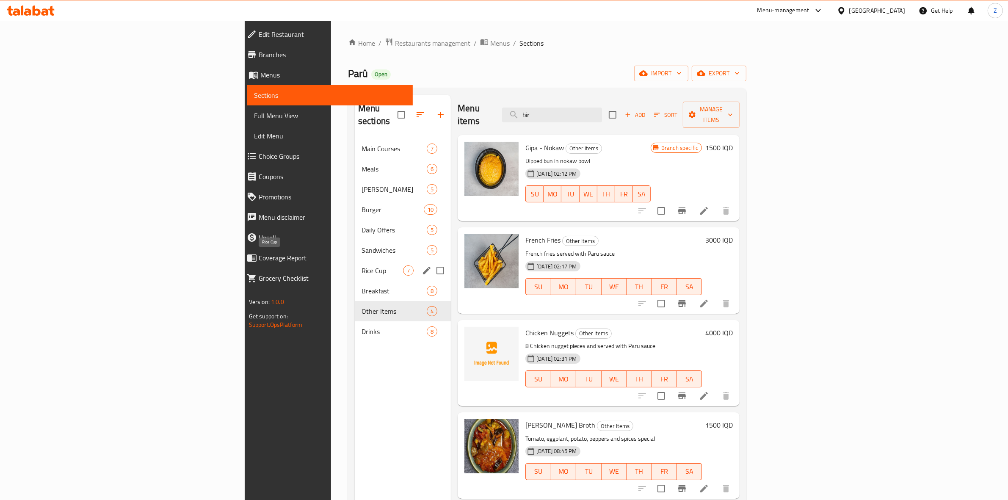 The height and width of the screenshot is (500, 1008). Describe the element at coordinates (635, 115) in the screenshot. I see `button: Add` at that location.